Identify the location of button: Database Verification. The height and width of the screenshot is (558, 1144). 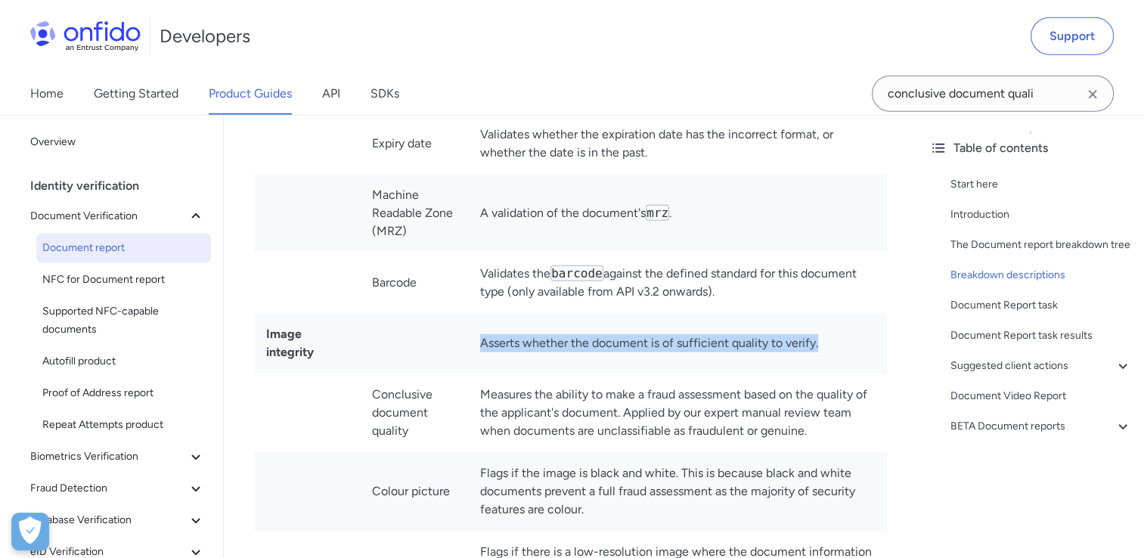
(117, 520).